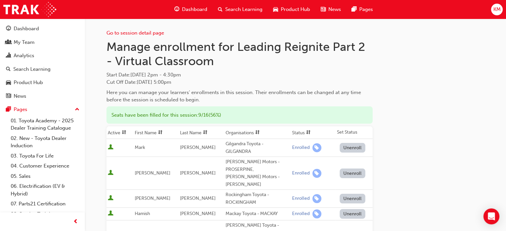 Image resolution: width=506 pixels, height=231 pixels. Describe the element at coordinates (24, 42) in the screenshot. I see `div: My Team` at that location.